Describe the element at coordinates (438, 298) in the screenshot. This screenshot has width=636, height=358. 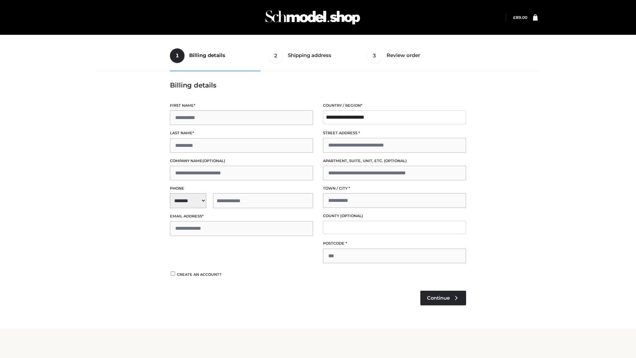
I see `span: Continue` at that location.